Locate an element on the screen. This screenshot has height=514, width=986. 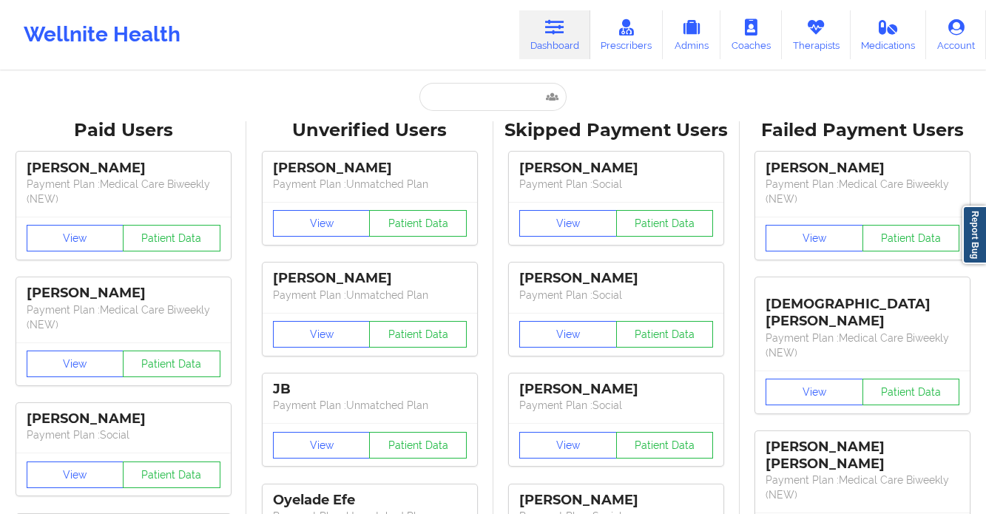
a: Prescribers is located at coordinates (627, 35).